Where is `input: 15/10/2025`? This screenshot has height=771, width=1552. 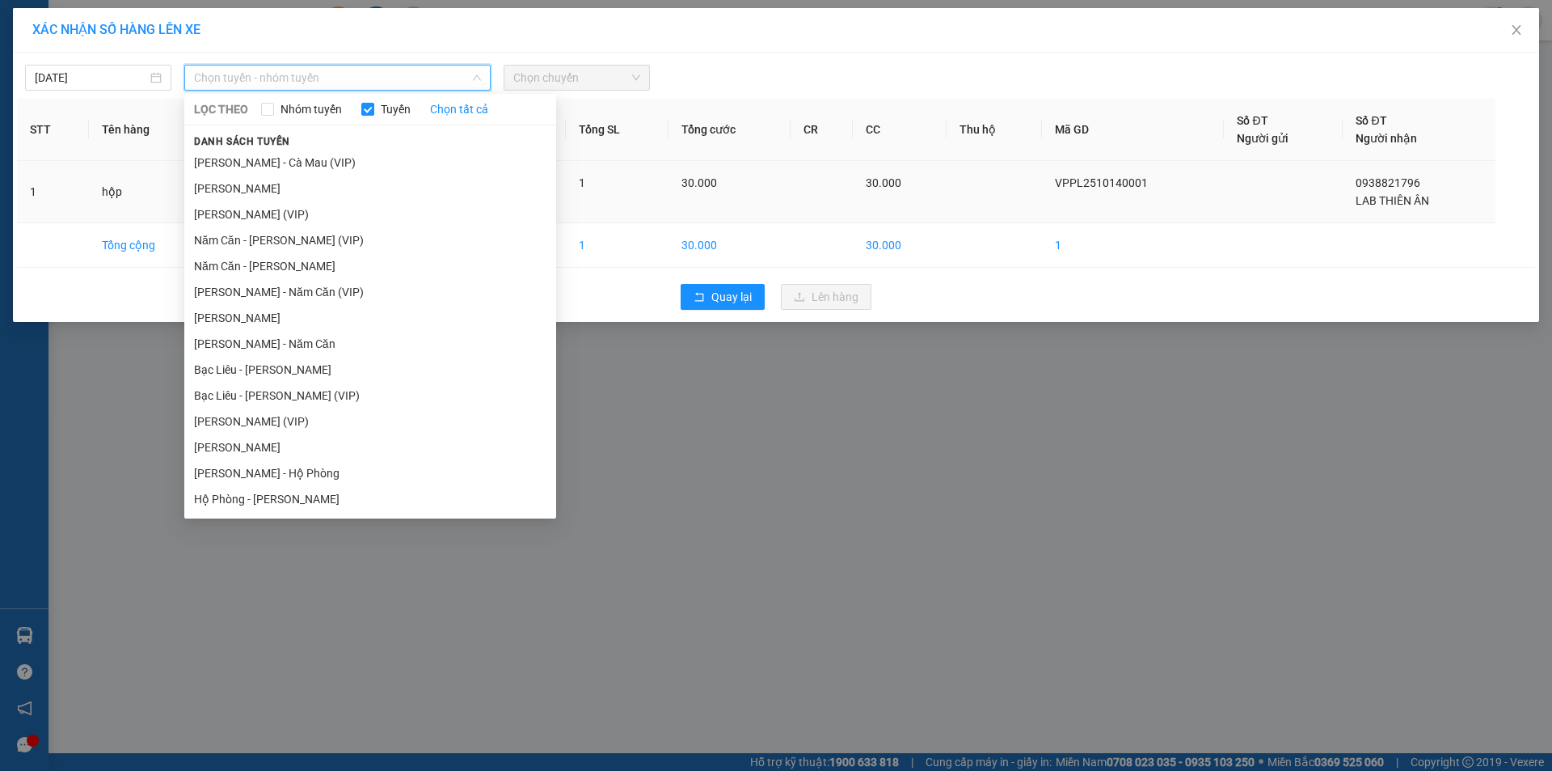 input: 15/10/2025 is located at coordinates (91, 78).